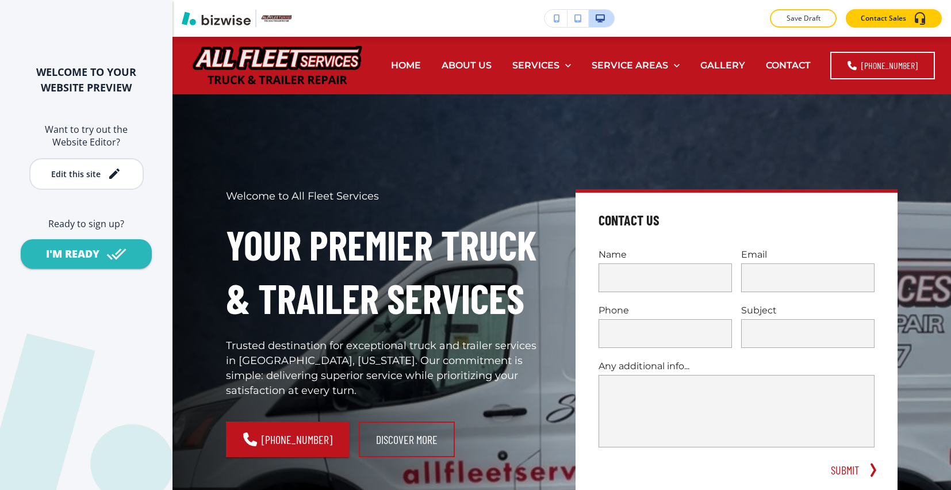  What do you see at coordinates (722, 65) in the screenshot?
I see `p: GALLERY` at bounding box center [722, 65].